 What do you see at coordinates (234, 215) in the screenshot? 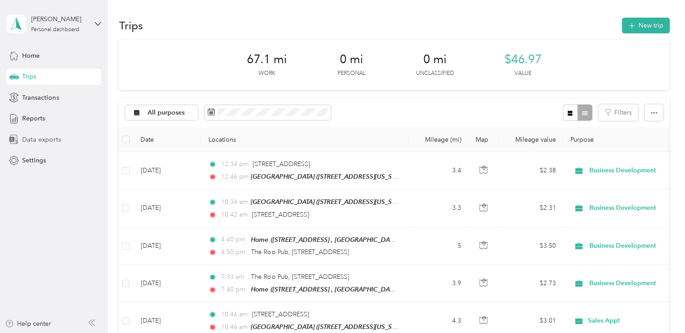
I see `span: 10:42 am` at bounding box center [234, 215].